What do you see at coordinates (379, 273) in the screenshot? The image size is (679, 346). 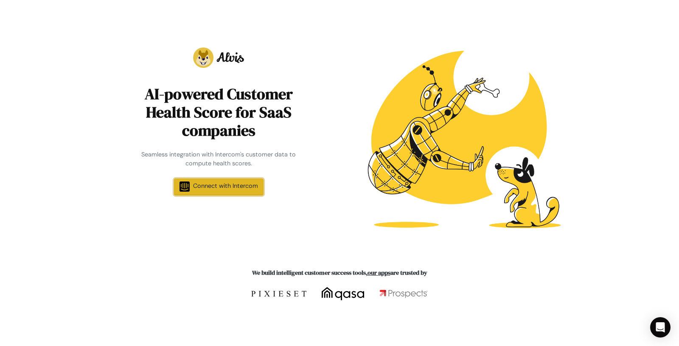 I see `a: our apps` at bounding box center [379, 273].